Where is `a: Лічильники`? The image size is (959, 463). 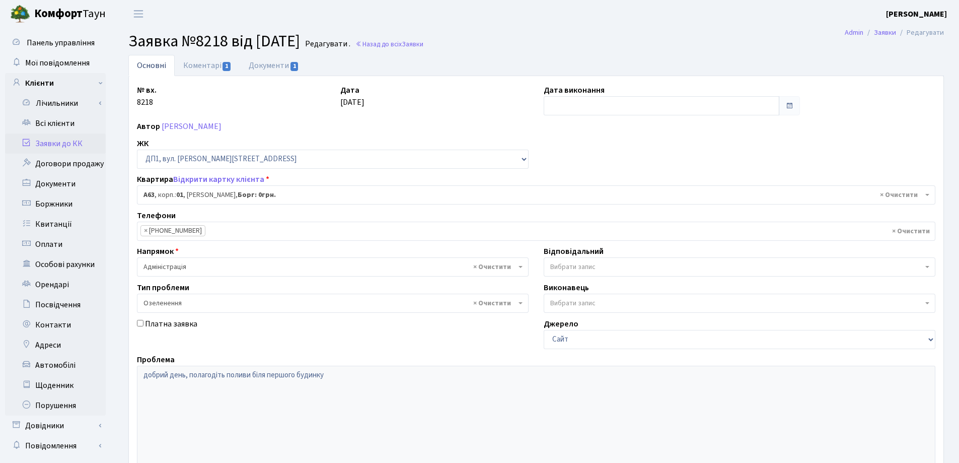 a: Лічильники is located at coordinates (58, 103).